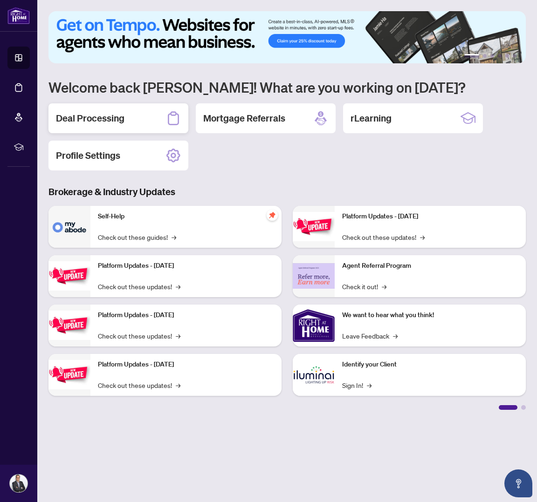 The width and height of the screenshot is (537, 502). What do you see at coordinates (287, 192) in the screenshot?
I see `h3: Brokerage & Industry Updates` at bounding box center [287, 192].